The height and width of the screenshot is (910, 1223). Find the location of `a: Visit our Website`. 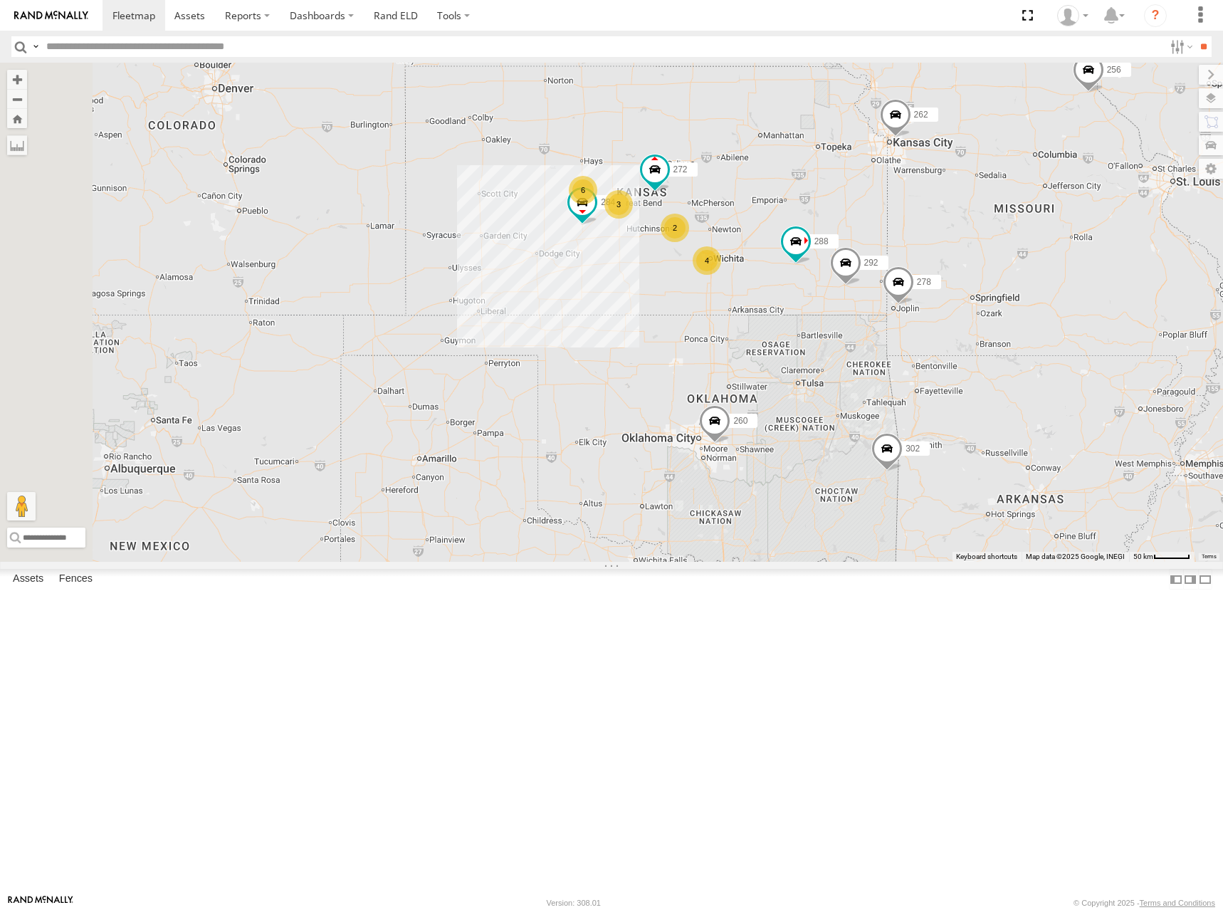

a: Visit our Website is located at coordinates (41, 903).